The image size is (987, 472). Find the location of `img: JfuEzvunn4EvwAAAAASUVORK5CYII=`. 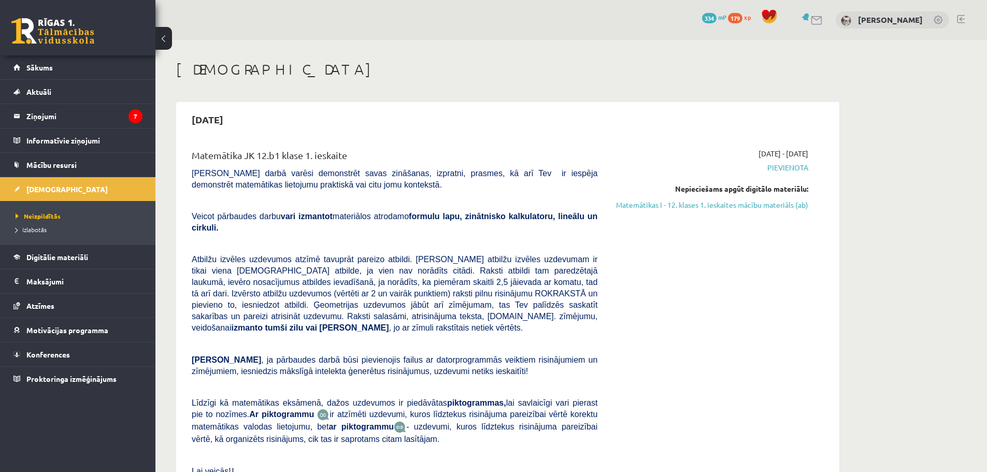

img: JfuEzvunn4EvwAAAAASUVORK5CYII= is located at coordinates (323, 414).